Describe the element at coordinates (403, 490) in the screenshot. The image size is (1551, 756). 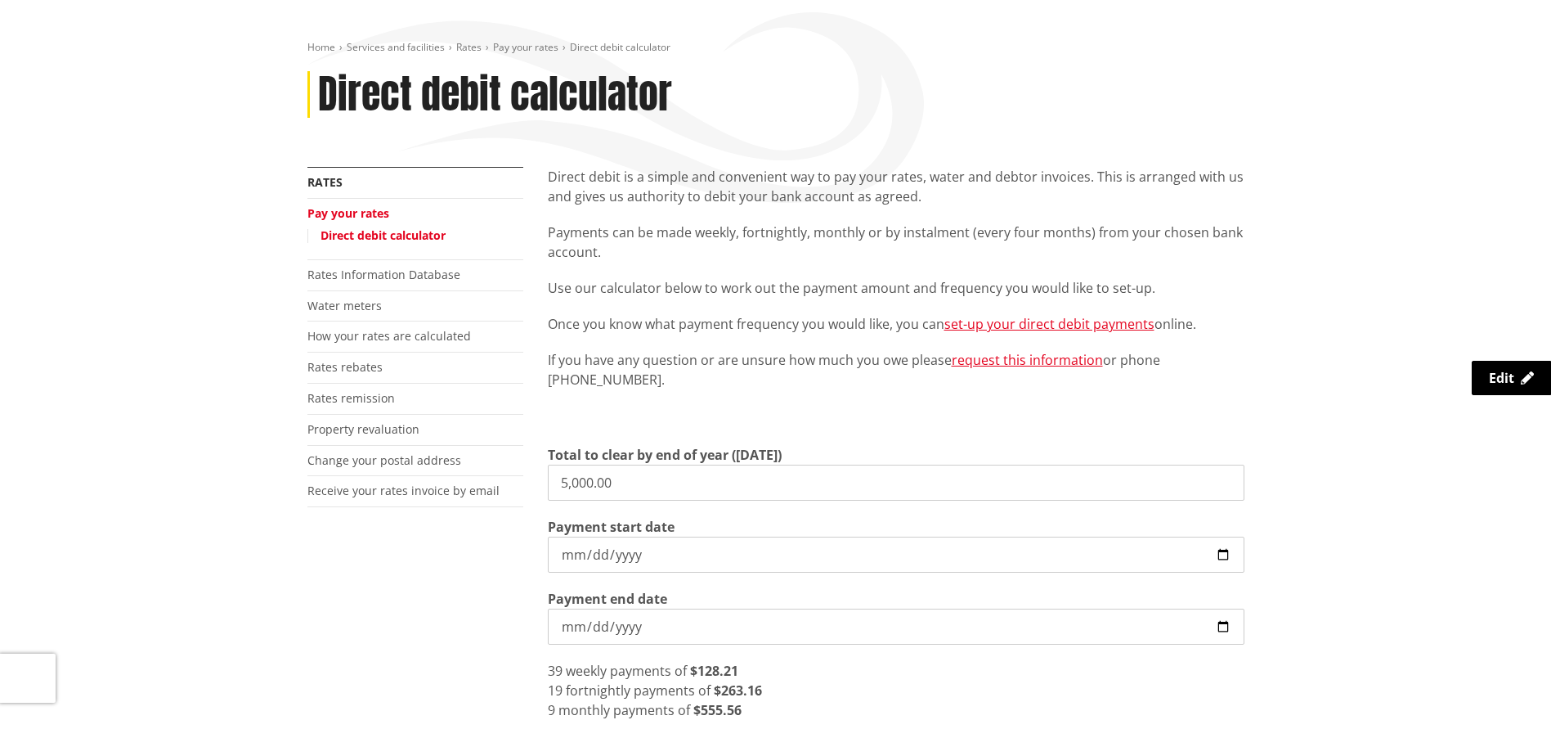
I see `a: Receive your rates invoice by email` at that location.